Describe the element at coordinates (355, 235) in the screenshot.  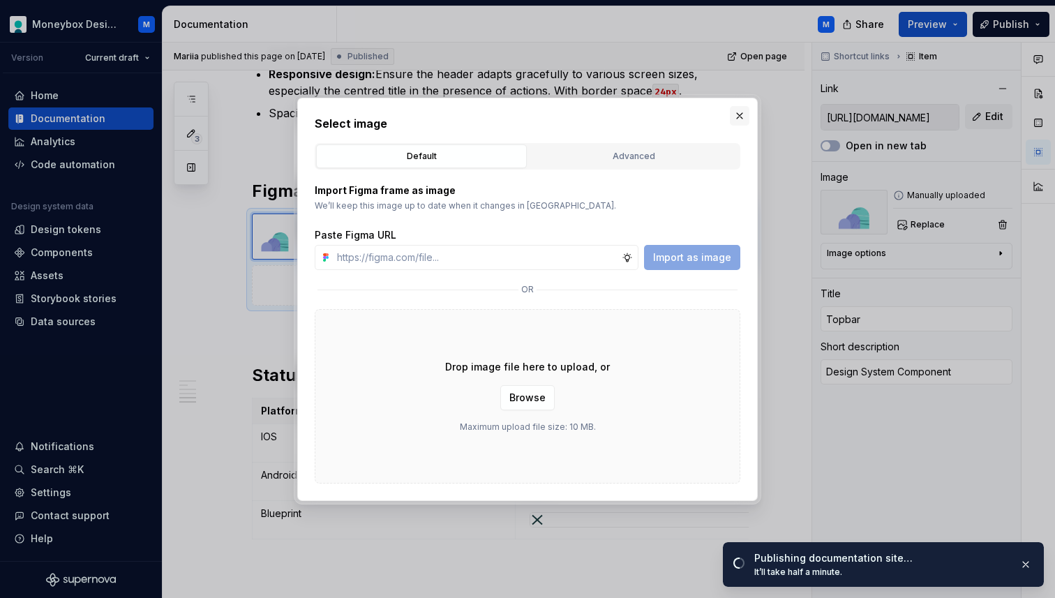
I see `label: Paste Figma URL` at that location.